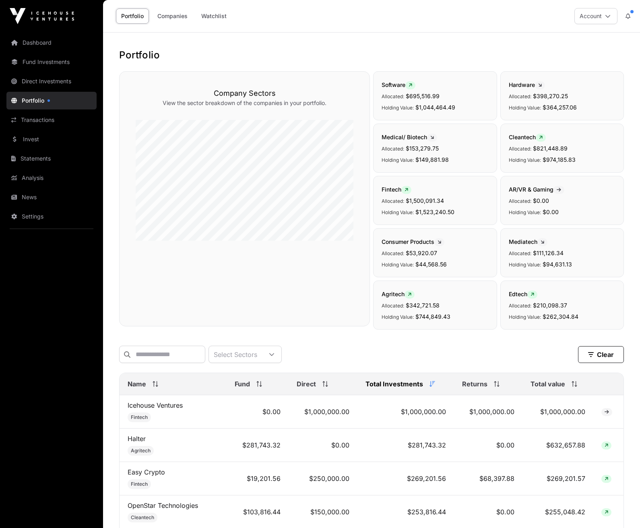 The height and width of the screenshot is (528, 640). I want to click on a: Analysis, so click(52, 178).